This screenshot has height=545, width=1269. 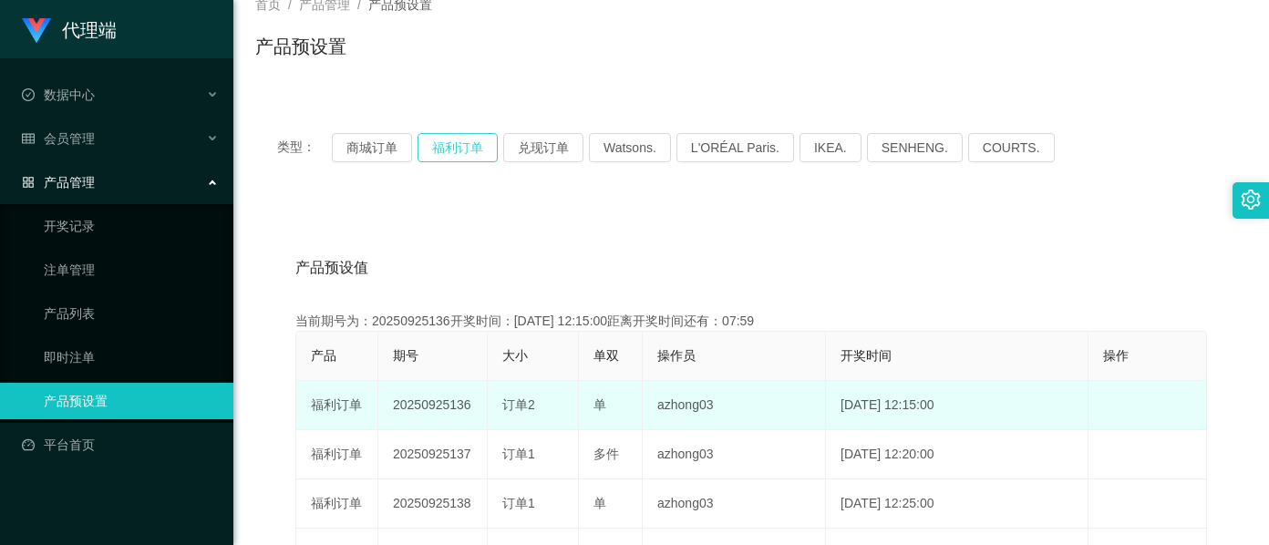 What do you see at coordinates (28, 95) in the screenshot?
I see `i: 图标: check-circle-o` at bounding box center [28, 95].